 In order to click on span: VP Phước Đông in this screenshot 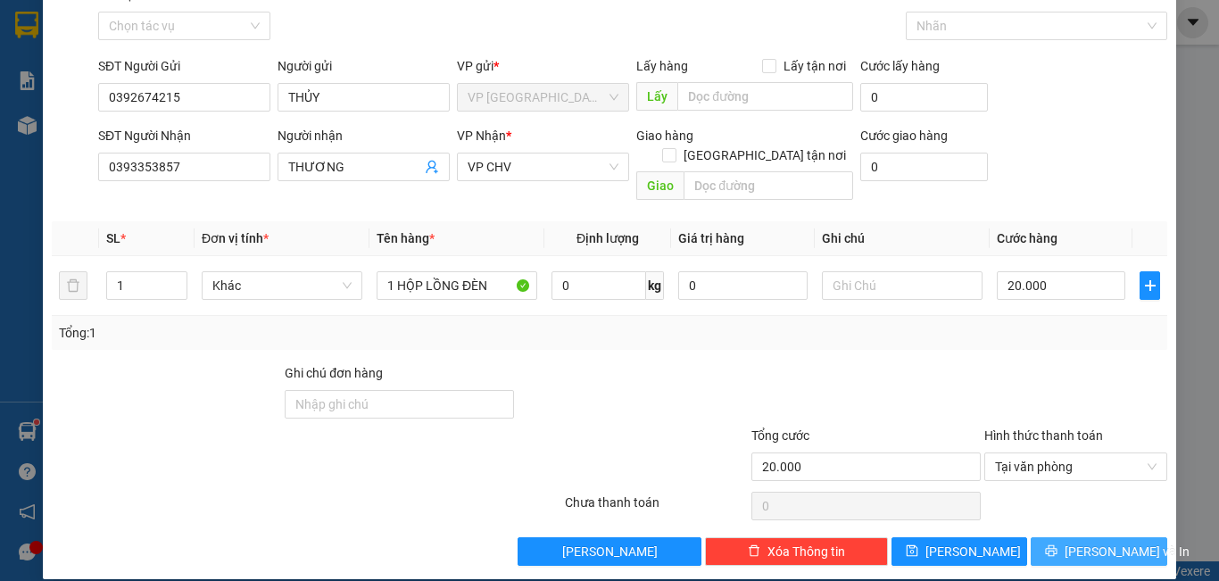, I will do `click(543, 97)`.